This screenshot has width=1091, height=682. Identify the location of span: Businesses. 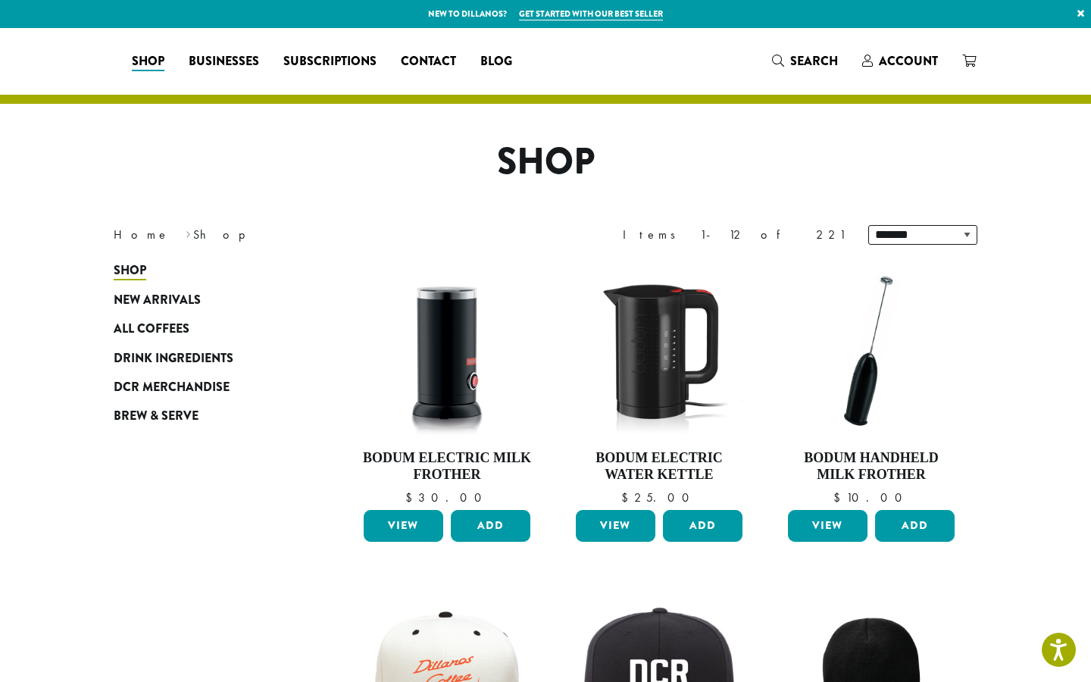
(223, 61).